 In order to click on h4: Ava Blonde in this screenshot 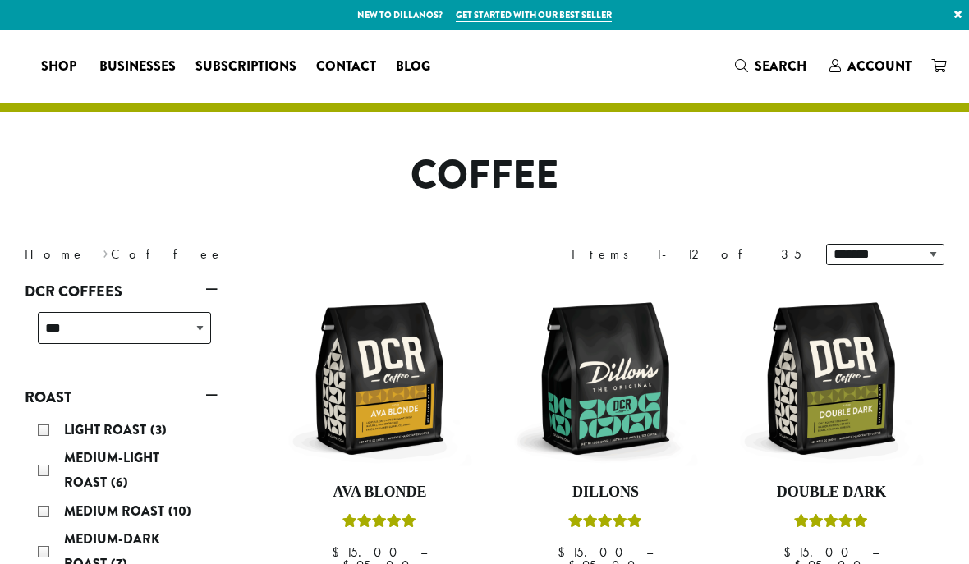, I will do `click(379, 493)`.